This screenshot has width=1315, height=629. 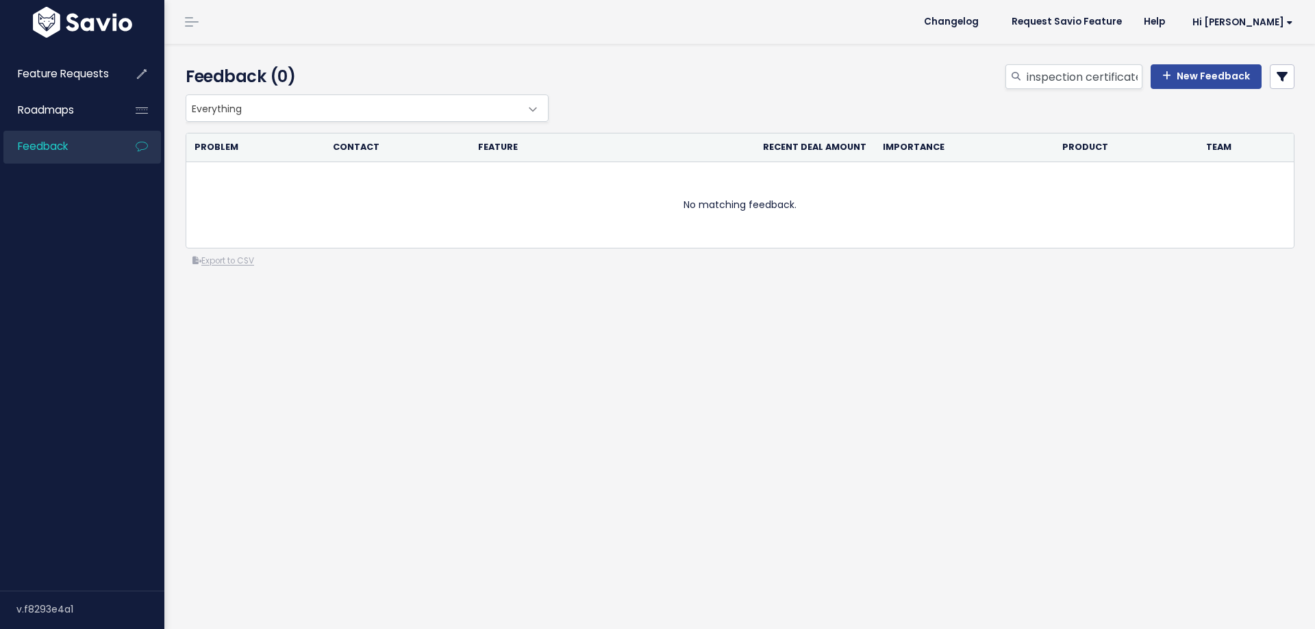 I want to click on a: Feature Requests, so click(x=58, y=74).